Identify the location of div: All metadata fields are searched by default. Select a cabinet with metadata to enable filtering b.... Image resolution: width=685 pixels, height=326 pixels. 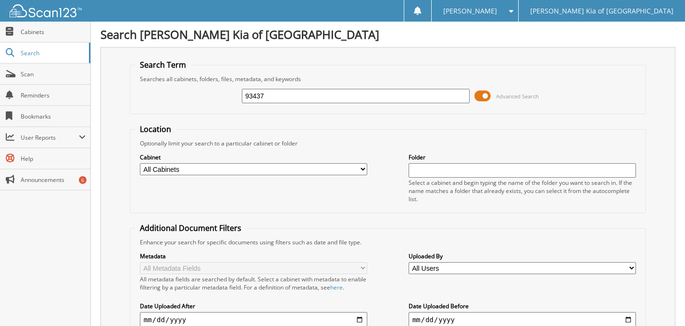
(254, 284).